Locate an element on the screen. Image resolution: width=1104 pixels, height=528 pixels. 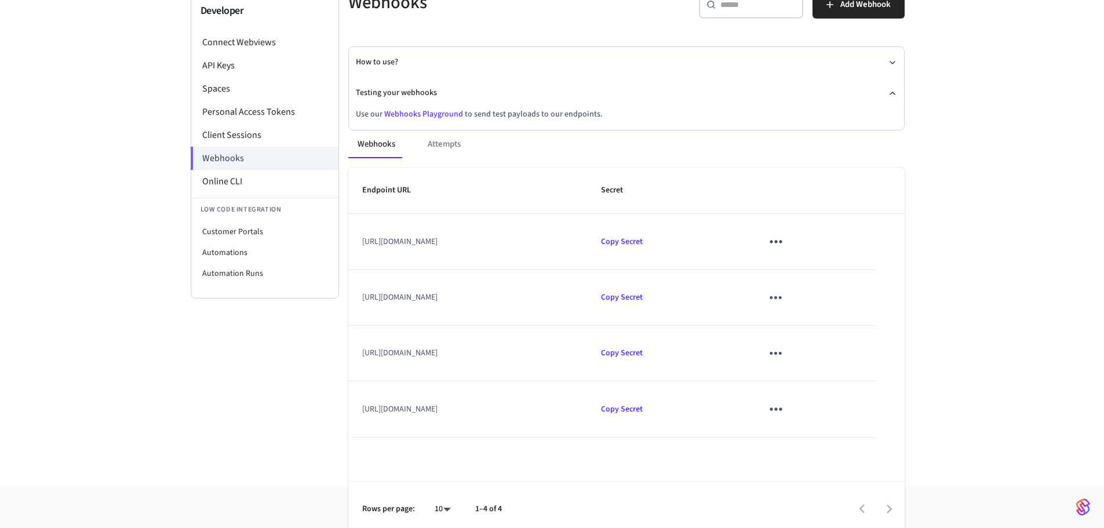
p: 1–4 of 4 is located at coordinates (489, 509).